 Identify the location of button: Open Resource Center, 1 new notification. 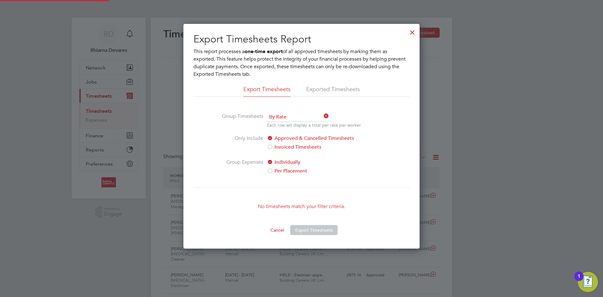
(588, 282).